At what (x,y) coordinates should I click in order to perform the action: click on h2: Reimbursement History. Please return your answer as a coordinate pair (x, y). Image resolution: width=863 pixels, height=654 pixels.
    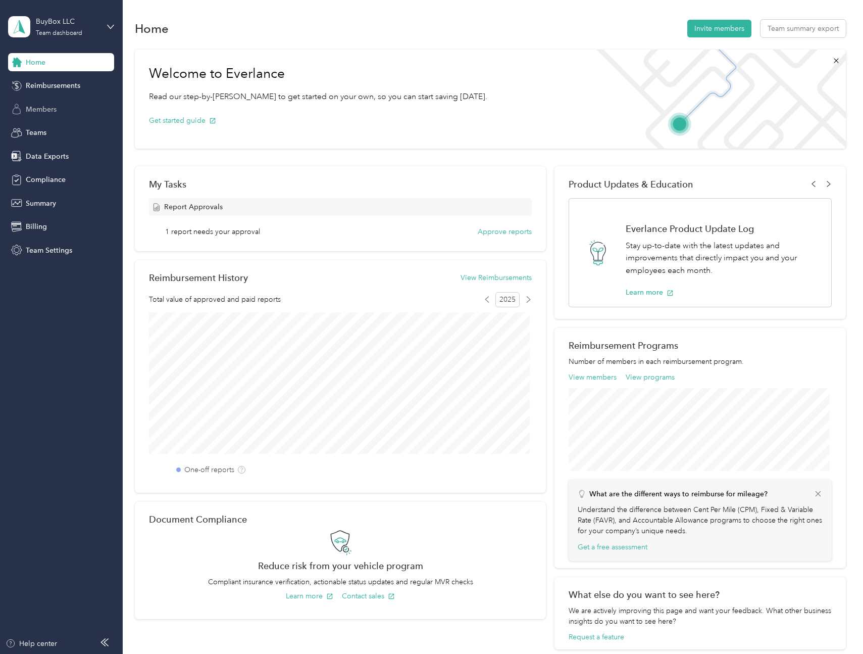
    Looking at the image, I should click on (199, 277).